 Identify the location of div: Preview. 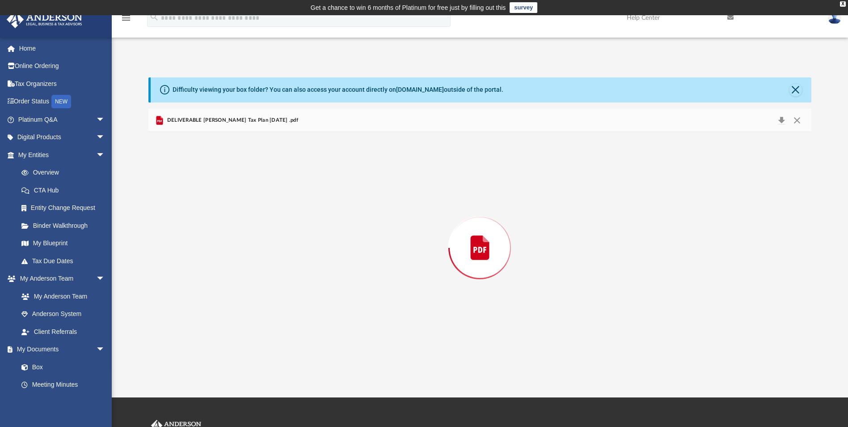
(480, 236).